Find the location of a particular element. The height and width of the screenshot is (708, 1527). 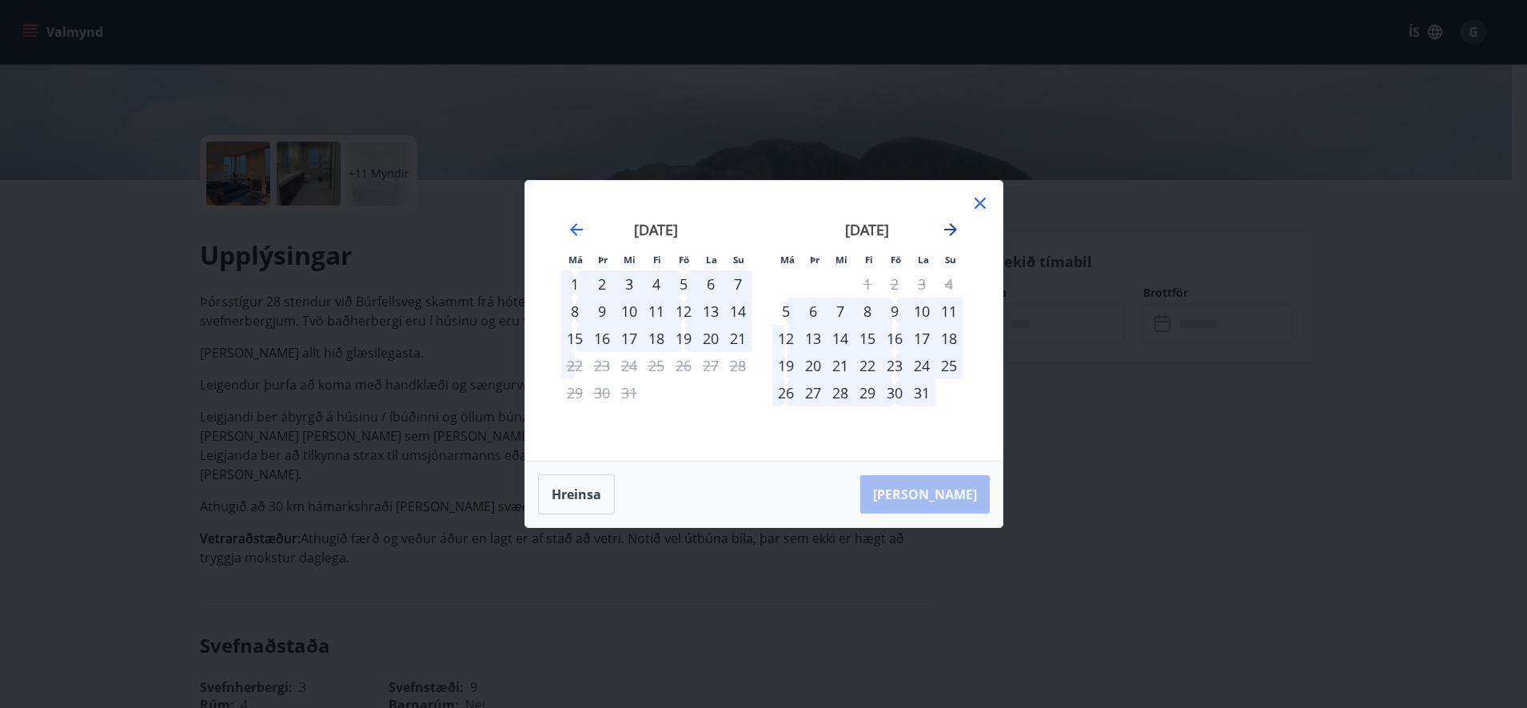

td: Not available. fimmtudagur, 1. janúar 2026 is located at coordinates (868, 284).